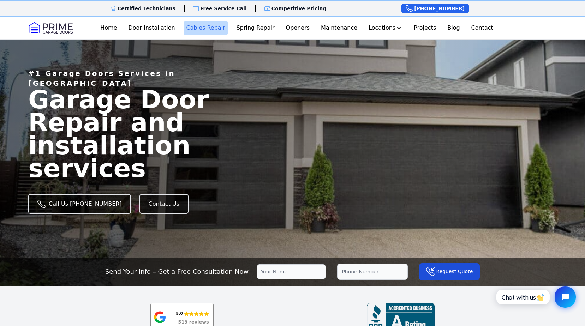 The height and width of the screenshot is (326, 585). I want to click on a: Door Installation, so click(151, 28).